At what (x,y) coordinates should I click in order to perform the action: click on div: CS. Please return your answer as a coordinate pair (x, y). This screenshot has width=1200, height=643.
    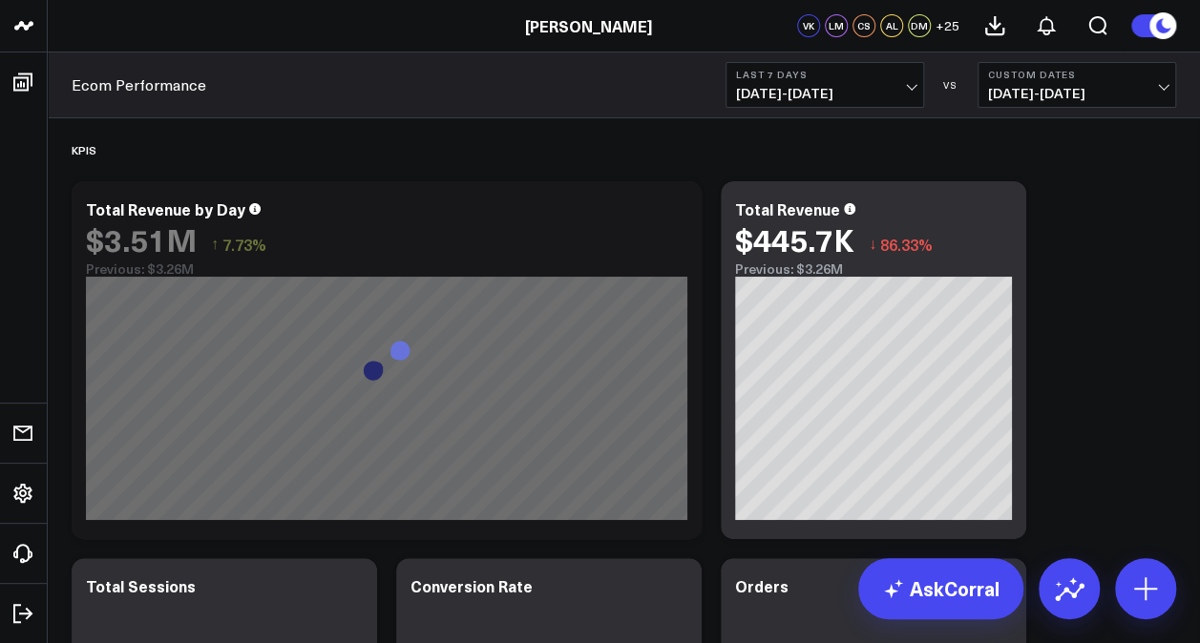
    Looking at the image, I should click on (864, 26).